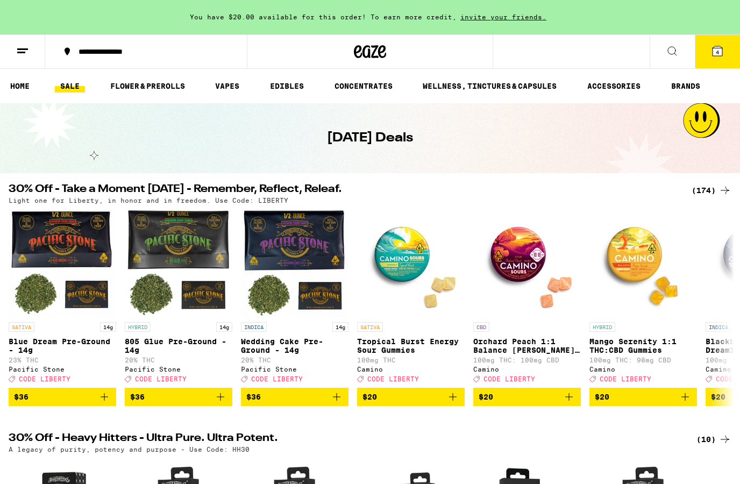 The height and width of the screenshot is (484, 740). What do you see at coordinates (62, 263) in the screenshot?
I see `img: Pacific Stone - Blue Dream Pre-Ground - 14g` at bounding box center [62, 263].